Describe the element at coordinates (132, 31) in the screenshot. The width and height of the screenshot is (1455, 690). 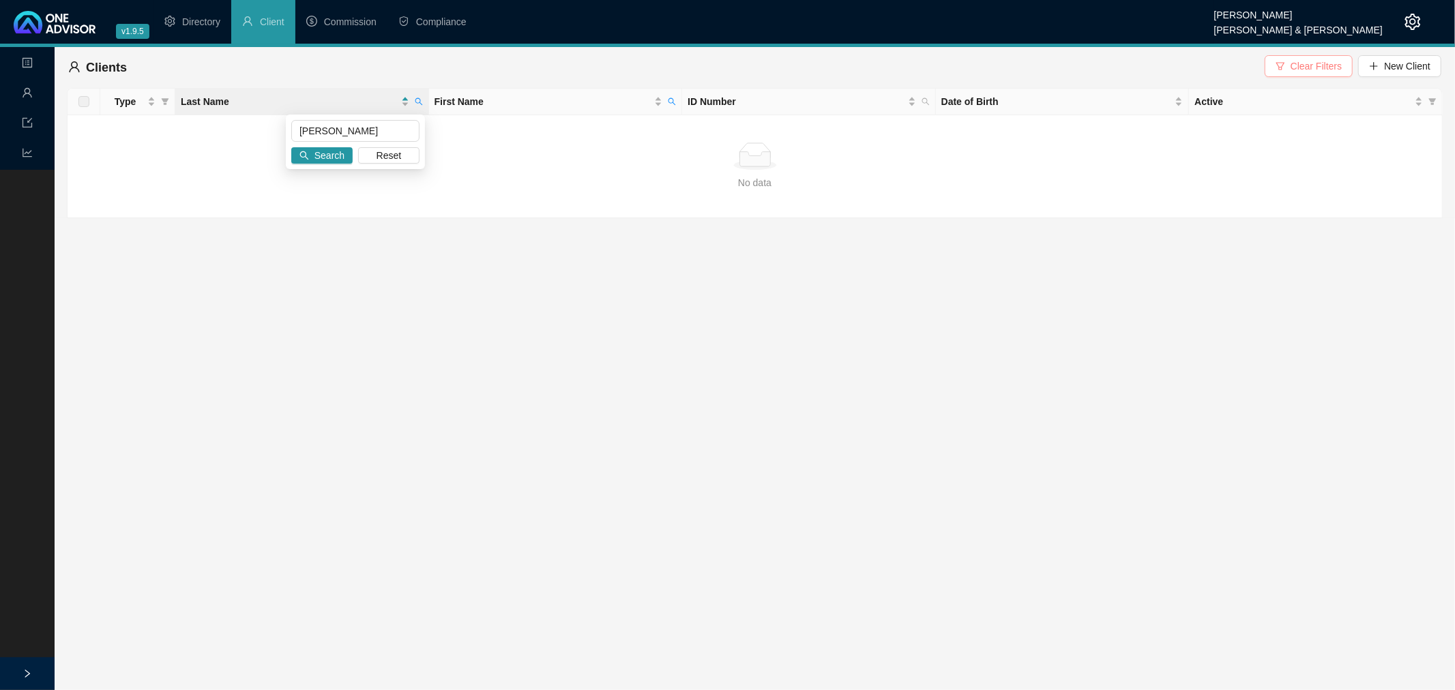
I see `span: v1.9.5` at that location.